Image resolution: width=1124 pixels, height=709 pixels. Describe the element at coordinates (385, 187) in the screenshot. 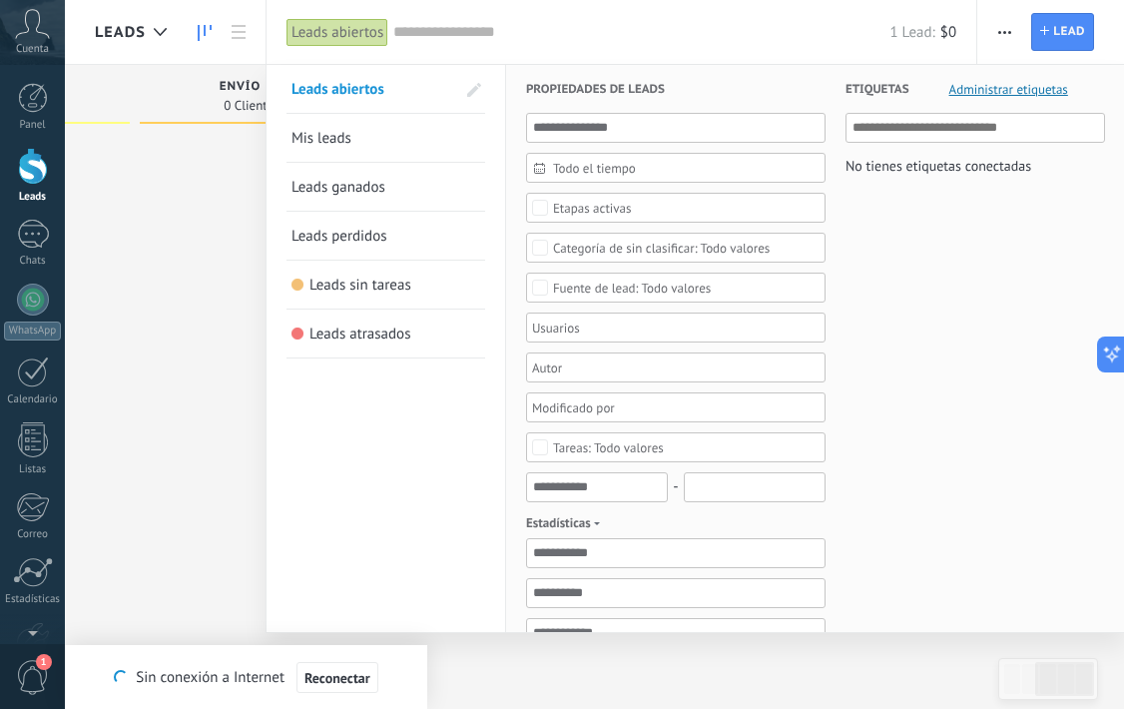

I see `a: Leads ganados` at that location.